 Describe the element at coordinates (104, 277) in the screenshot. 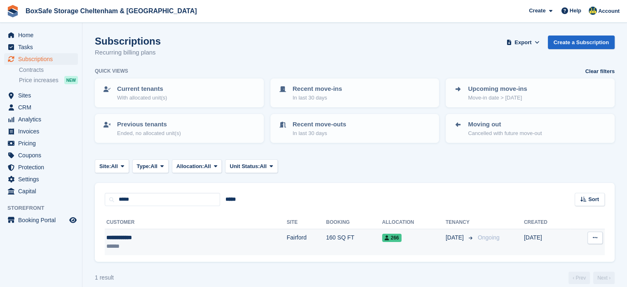

I see `div: 1 result` at that location.